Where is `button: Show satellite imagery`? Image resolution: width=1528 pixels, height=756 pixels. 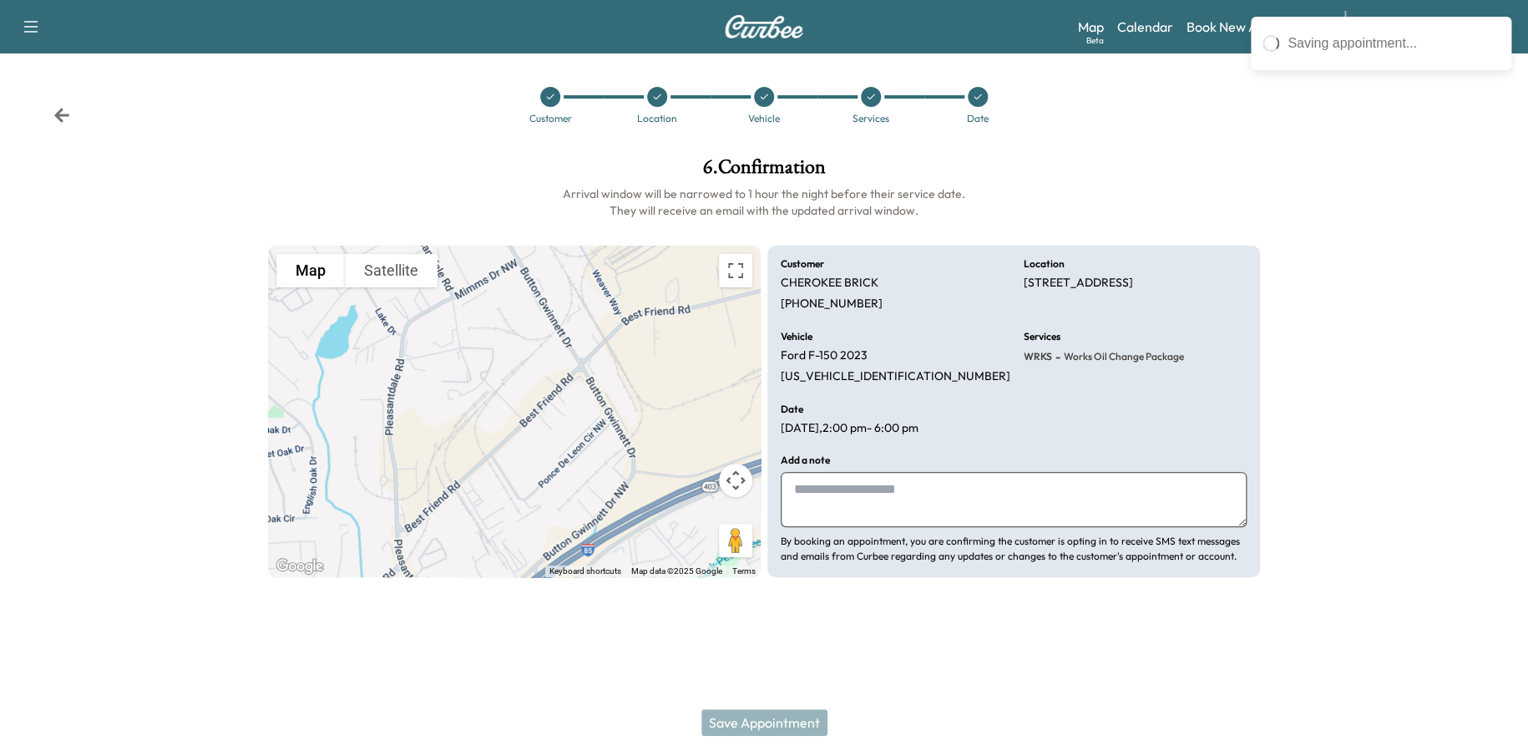
button: Show satellite imagery is located at coordinates (391, 271).